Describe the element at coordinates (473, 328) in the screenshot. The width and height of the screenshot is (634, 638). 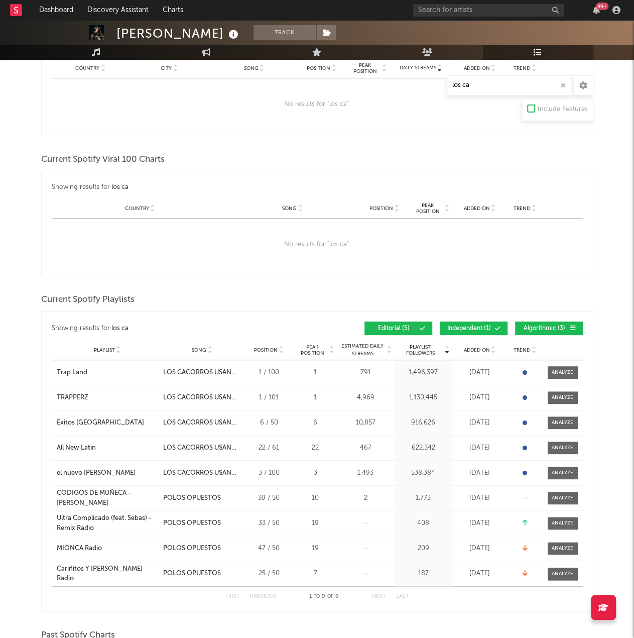
I see `button: Independent(1)` at that location.